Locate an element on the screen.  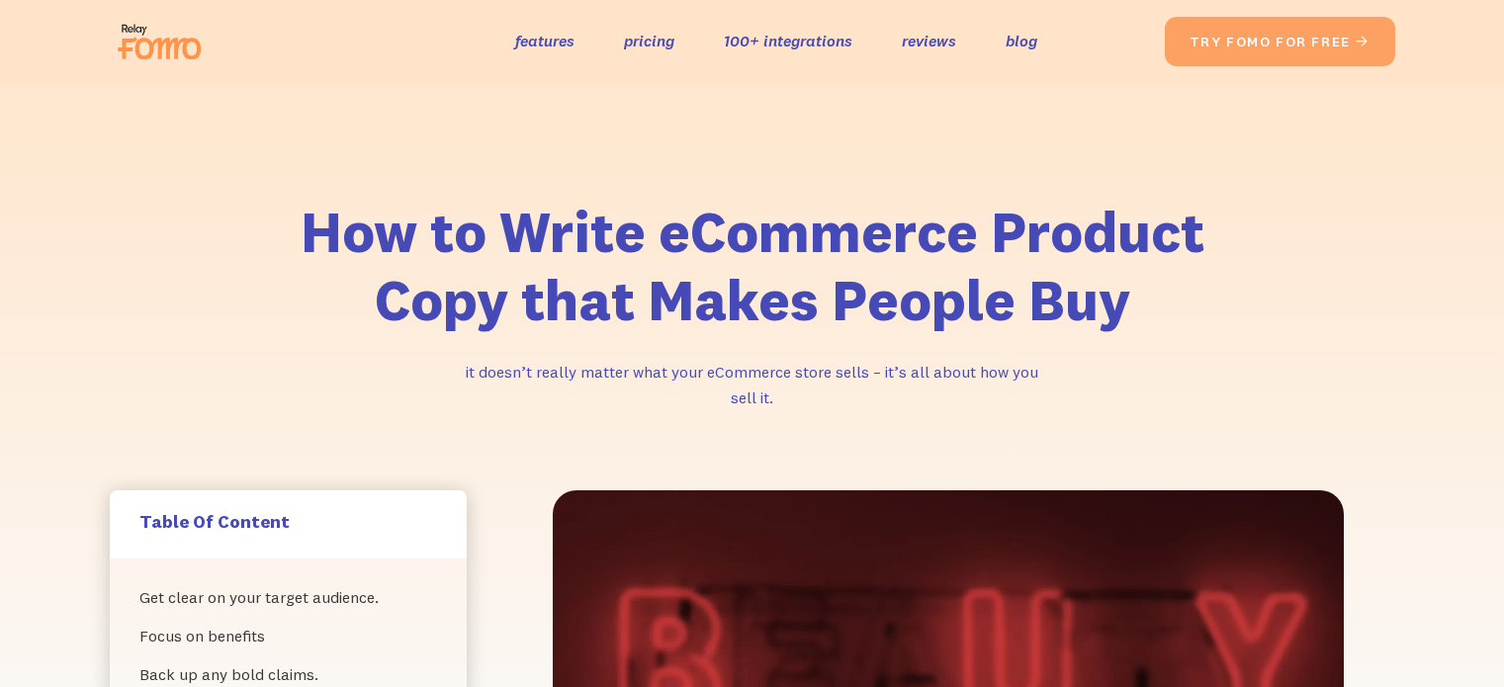
h1: How to Write eCommerce Product Copy that Makes People Buy is located at coordinates (752, 266).